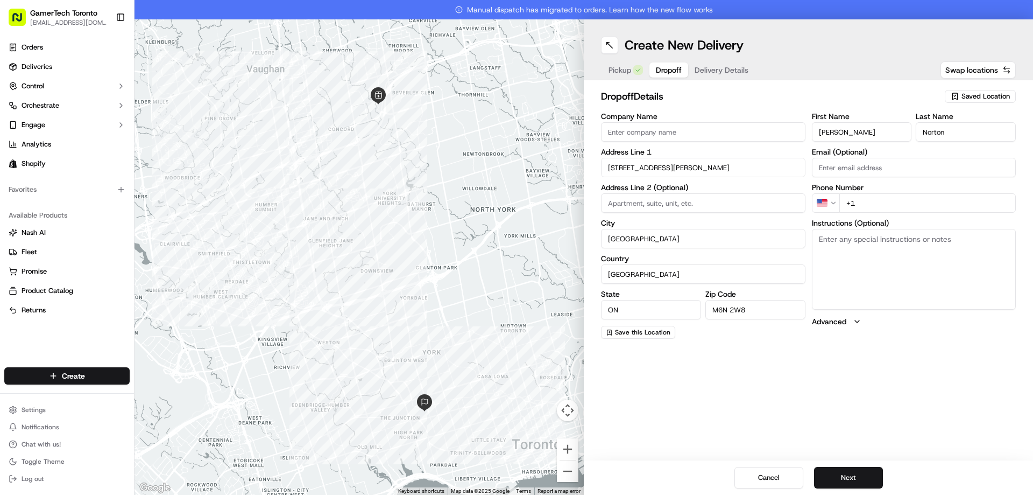 The height and width of the screenshot is (495, 1033). Describe the element at coordinates (98, 118) in the screenshot. I see `div: We're available if you need us!` at that location.